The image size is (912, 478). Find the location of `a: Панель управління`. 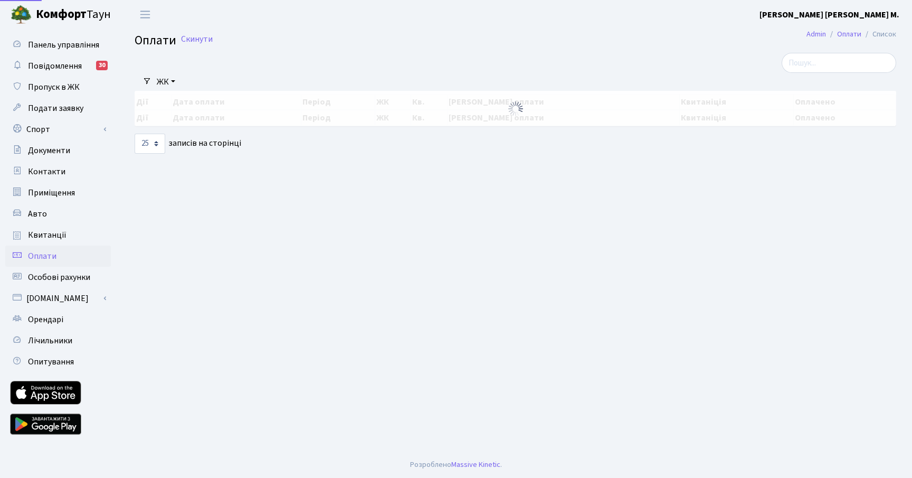

a: Панель управління is located at coordinates (58, 45).